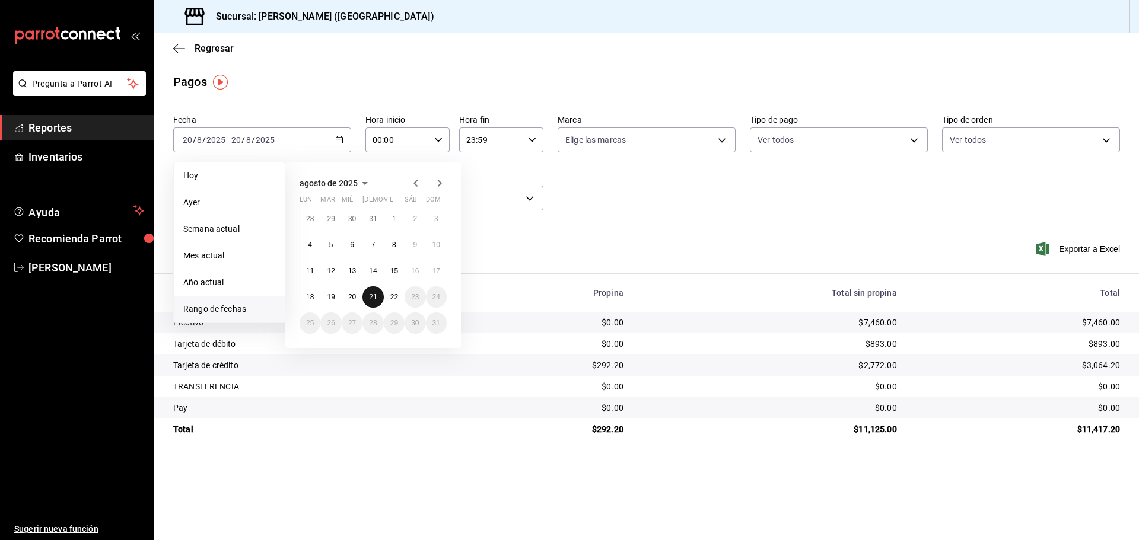 The height and width of the screenshot is (540, 1139). What do you see at coordinates (310, 219) in the screenshot?
I see `abbr: 28 de julio de 2025` at bounding box center [310, 219].